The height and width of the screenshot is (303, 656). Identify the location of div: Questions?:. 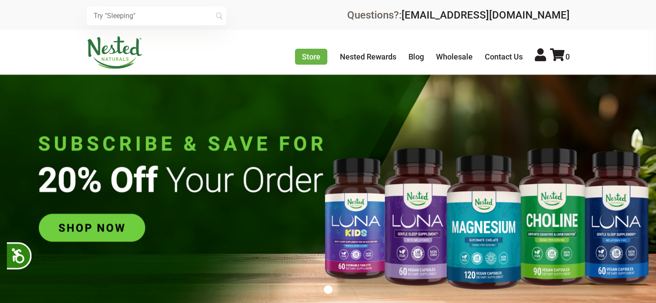
(459, 15).